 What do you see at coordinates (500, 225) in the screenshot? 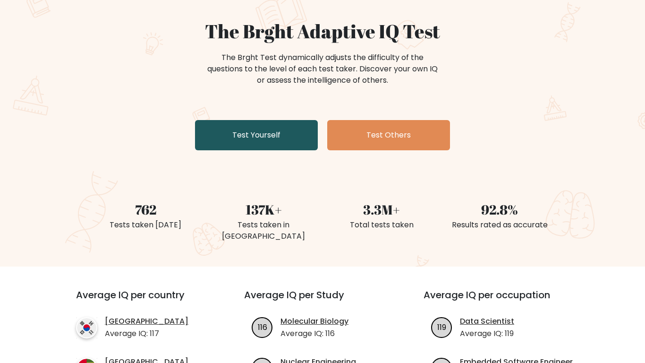
I see `div: Results rated as accurate` at bounding box center [500, 225].